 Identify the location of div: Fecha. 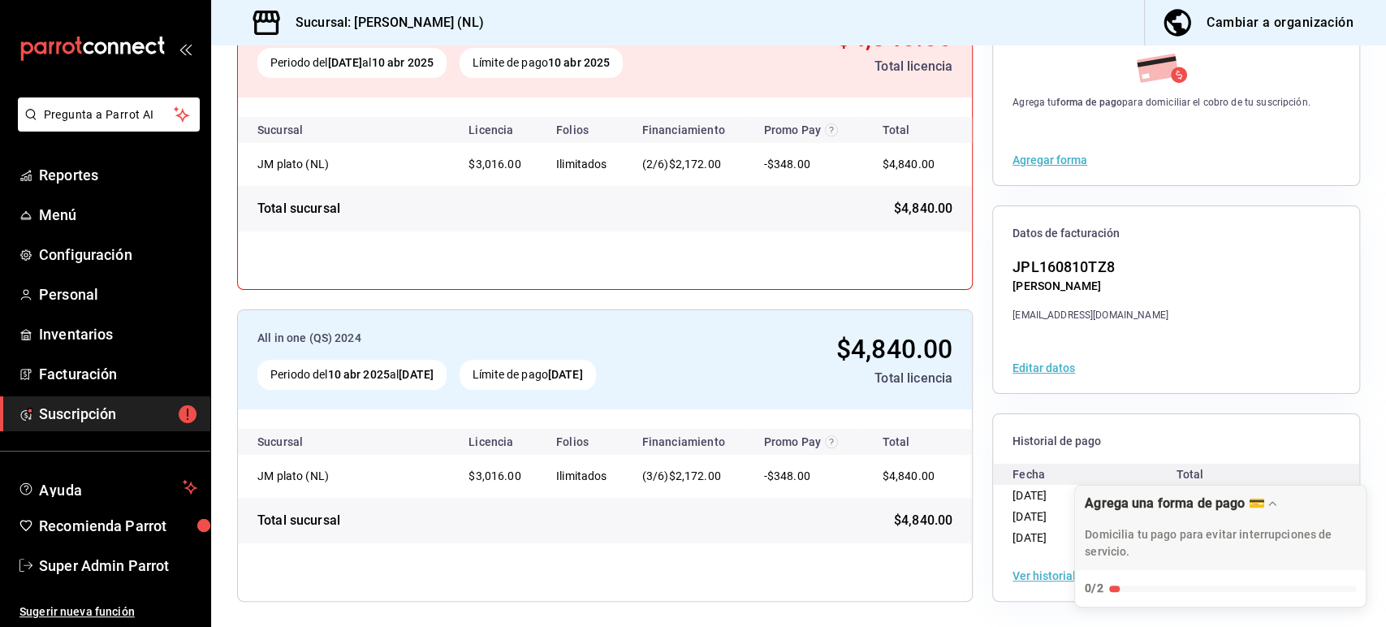
(1095, 474).